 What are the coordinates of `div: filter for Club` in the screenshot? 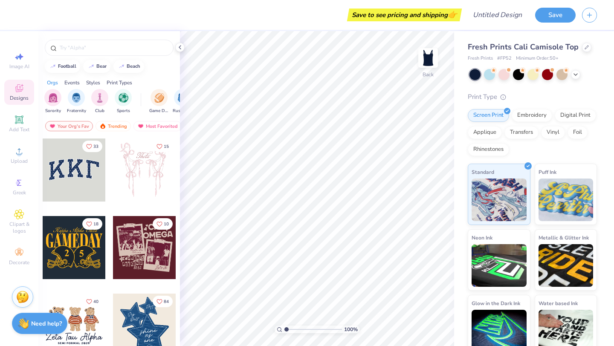 It's located at (100, 102).